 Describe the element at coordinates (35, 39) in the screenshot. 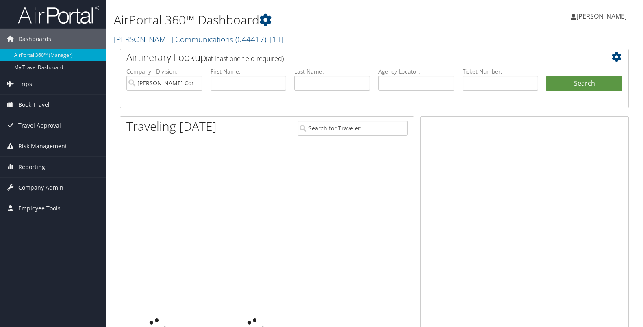

I see `span: Dashboards` at that location.